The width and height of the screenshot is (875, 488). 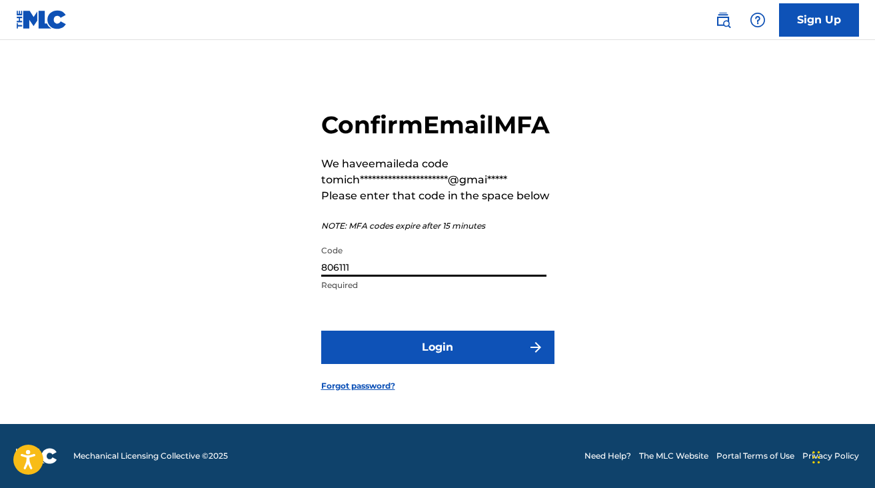 I want to click on h2: Confirm Email MFA, so click(x=438, y=125).